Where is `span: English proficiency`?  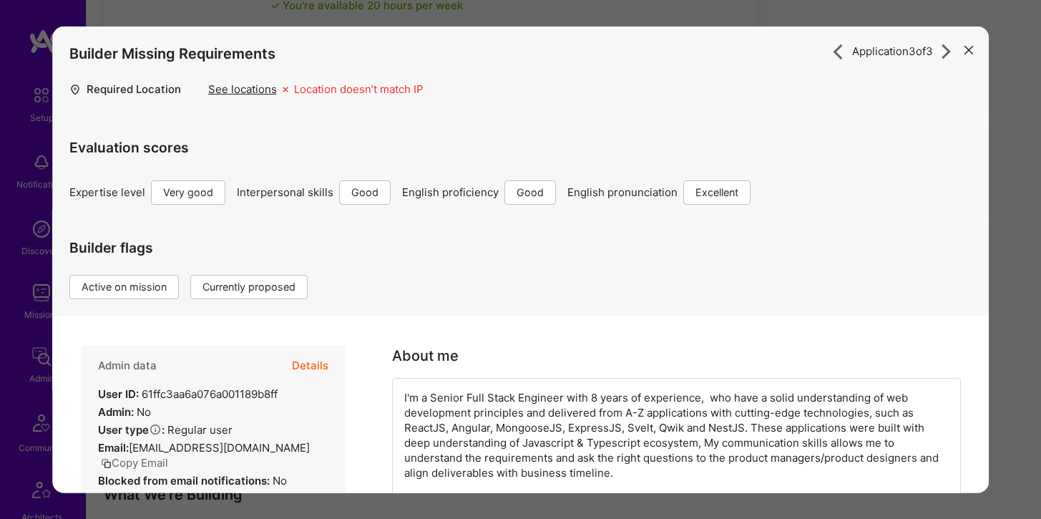 span: English proficiency is located at coordinates (450, 192).